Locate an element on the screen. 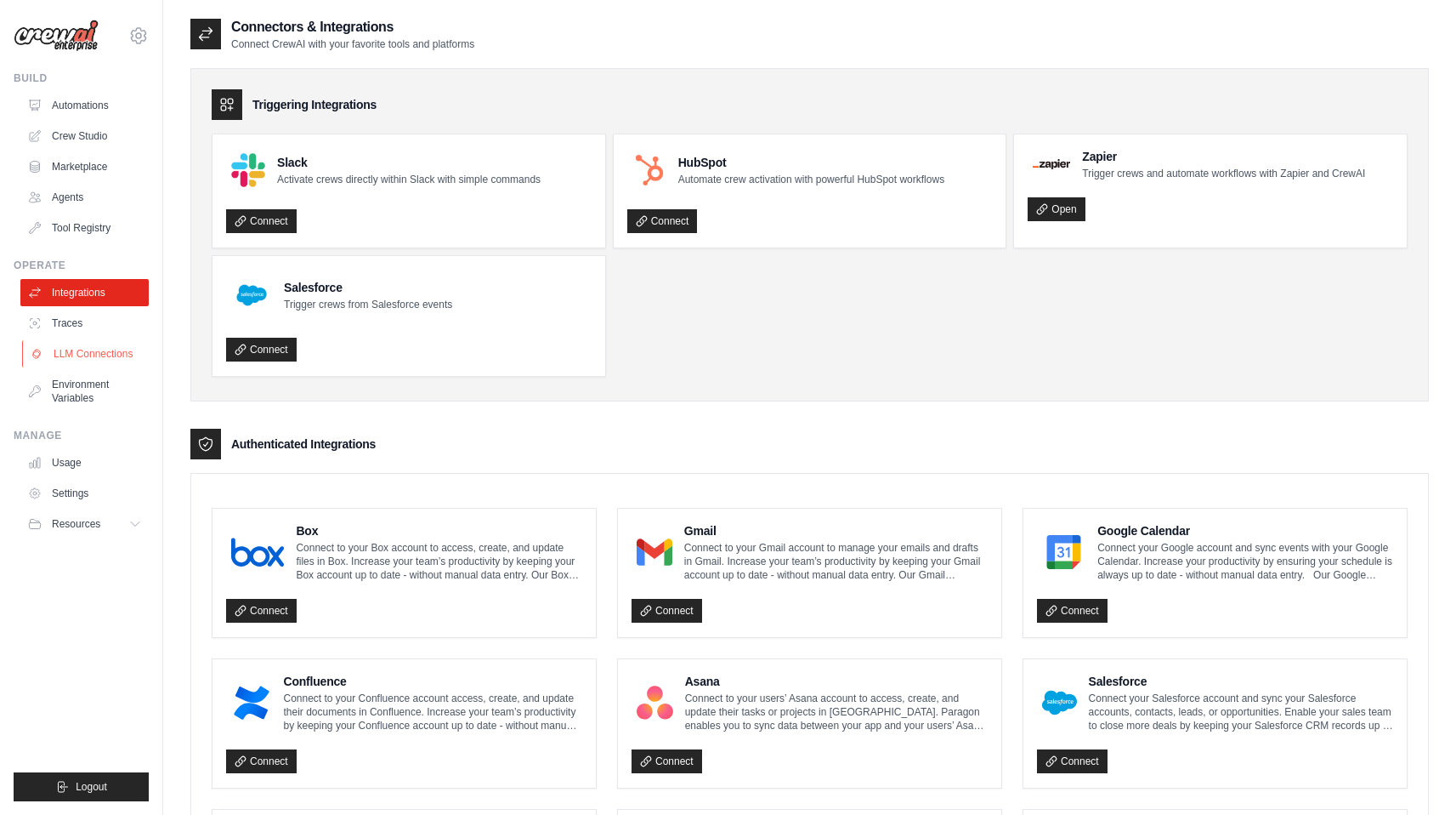 The height and width of the screenshot is (815, 1456). p: Connect to your users’ Asana account to access, create, and update their tasks or projects in [GE... is located at coordinates (837, 712).